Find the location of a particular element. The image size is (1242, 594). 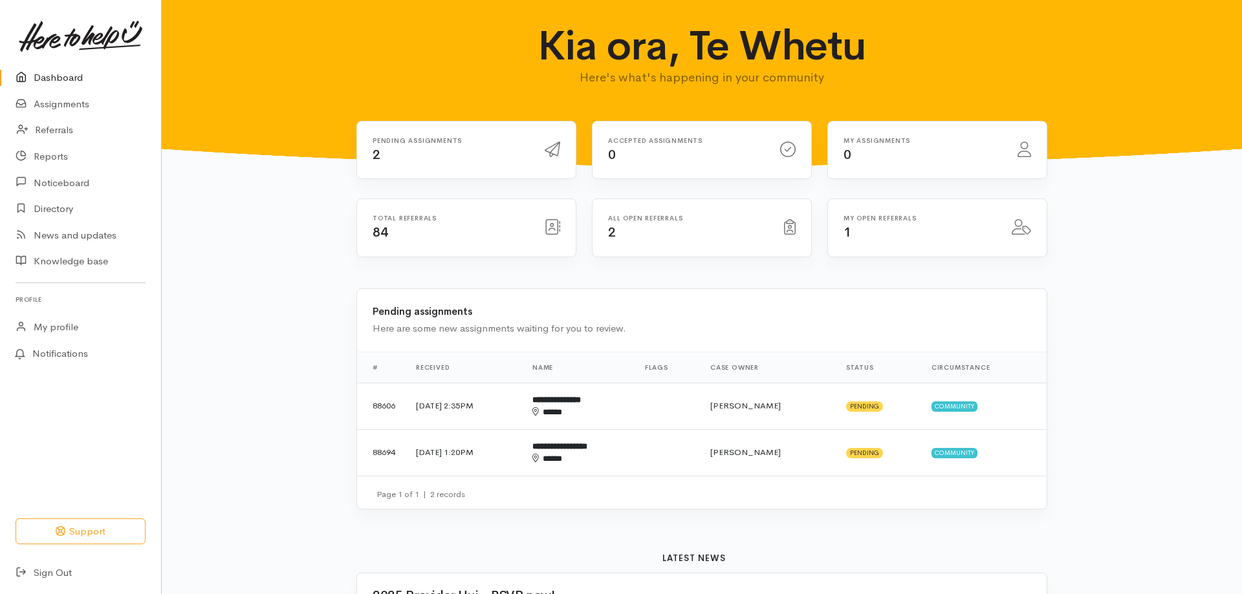

h6: All open referrals is located at coordinates (688, 218).